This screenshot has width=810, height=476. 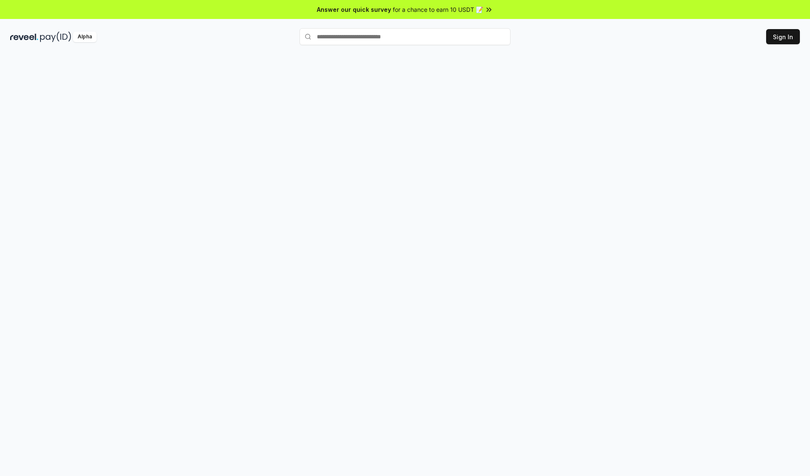 What do you see at coordinates (85, 37) in the screenshot?
I see `div: Alpha` at bounding box center [85, 37].